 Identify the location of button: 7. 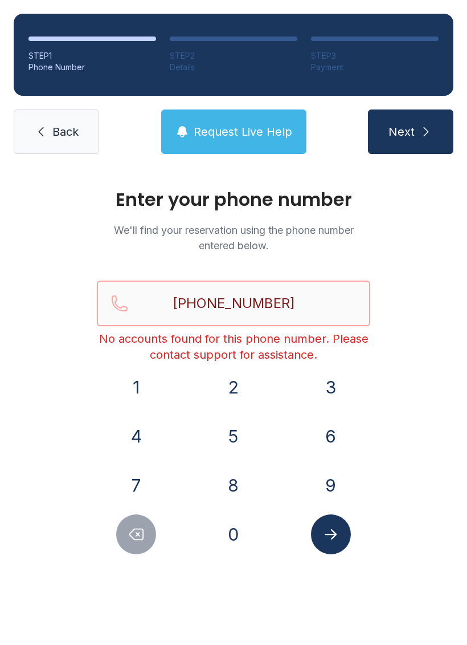
(136, 485).